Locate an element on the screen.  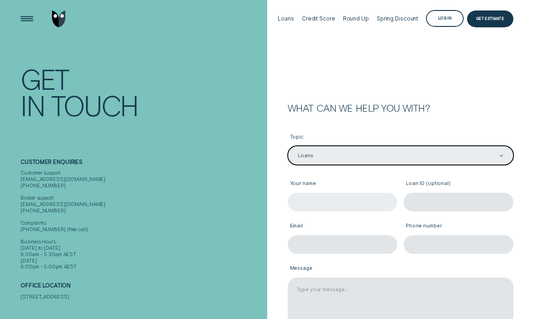
label: Your name is located at coordinates (343, 184).